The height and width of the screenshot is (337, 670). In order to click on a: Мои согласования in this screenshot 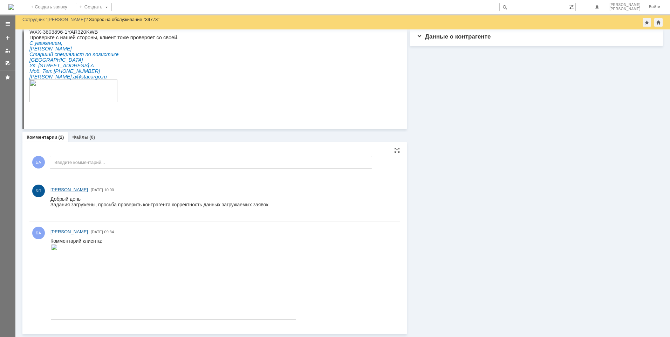, I will do `click(8, 63)`.